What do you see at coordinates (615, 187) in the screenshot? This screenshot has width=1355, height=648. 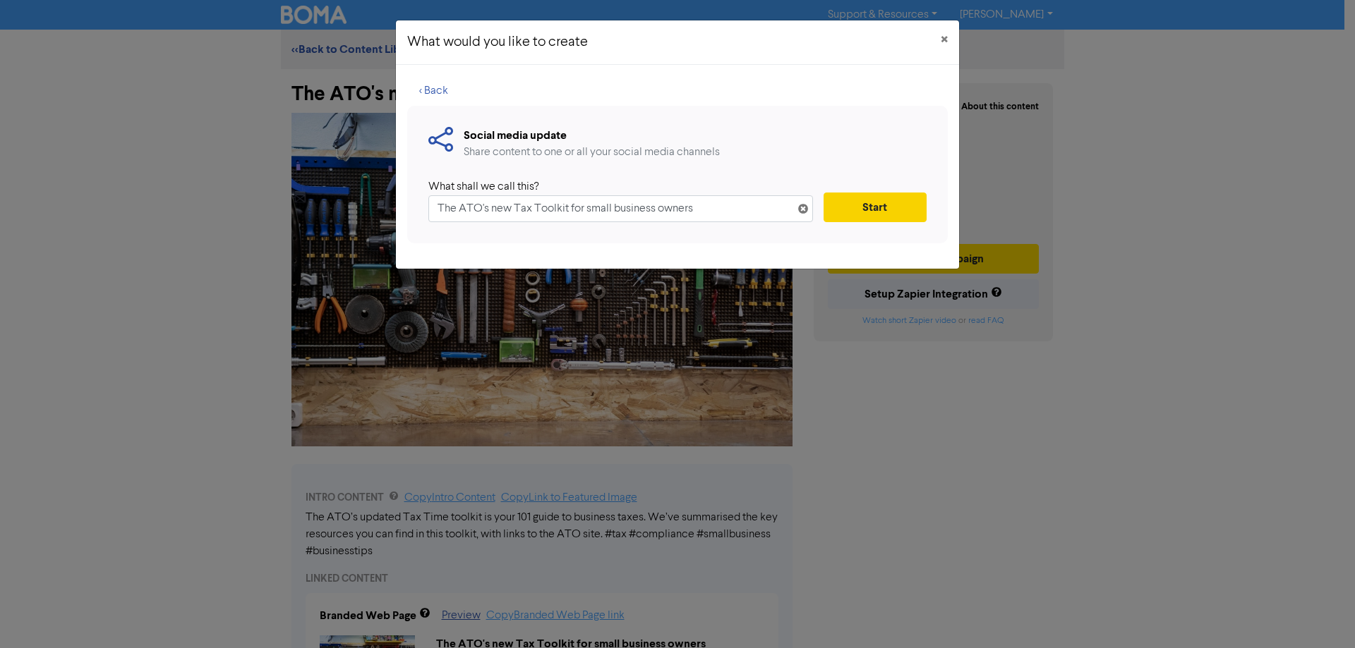 I see `div: What shall we call this?` at bounding box center [615, 187].